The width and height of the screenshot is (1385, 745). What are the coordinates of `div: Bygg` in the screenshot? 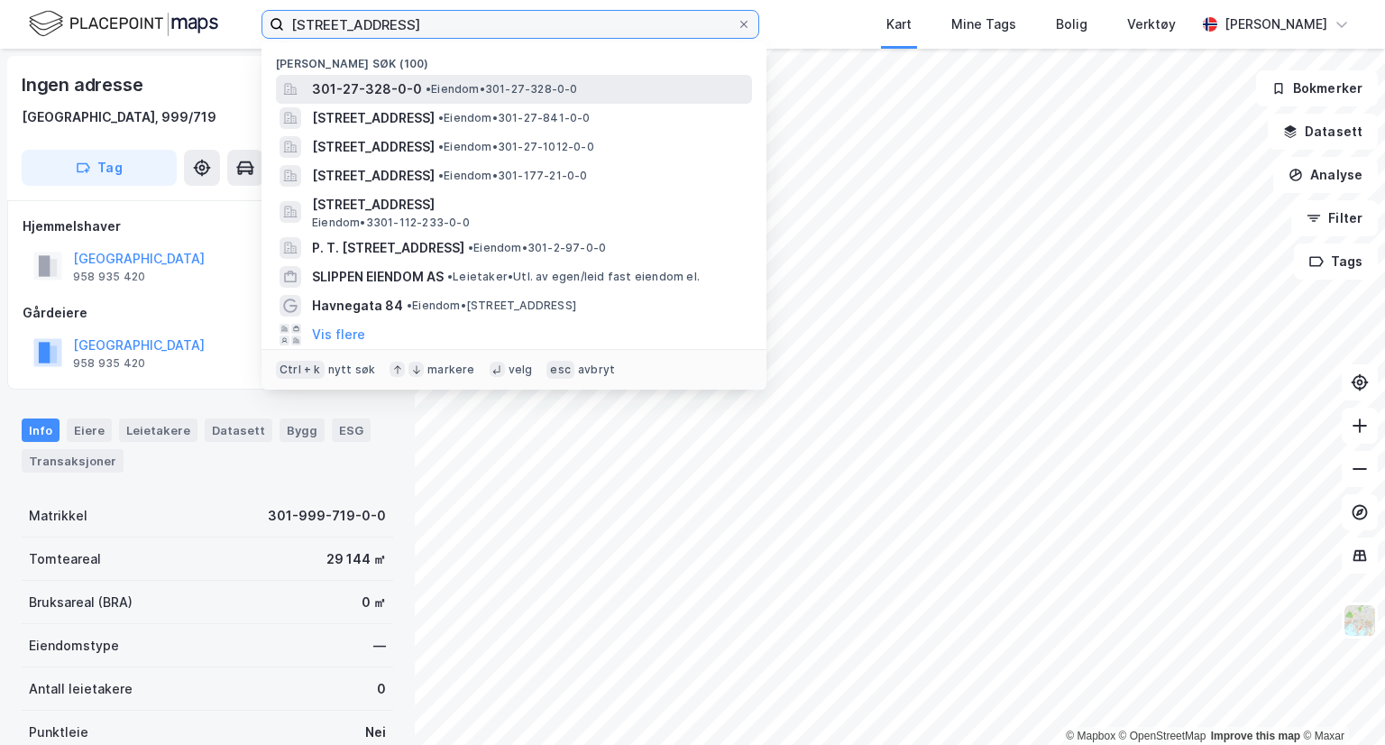 It's located at (302, 430).